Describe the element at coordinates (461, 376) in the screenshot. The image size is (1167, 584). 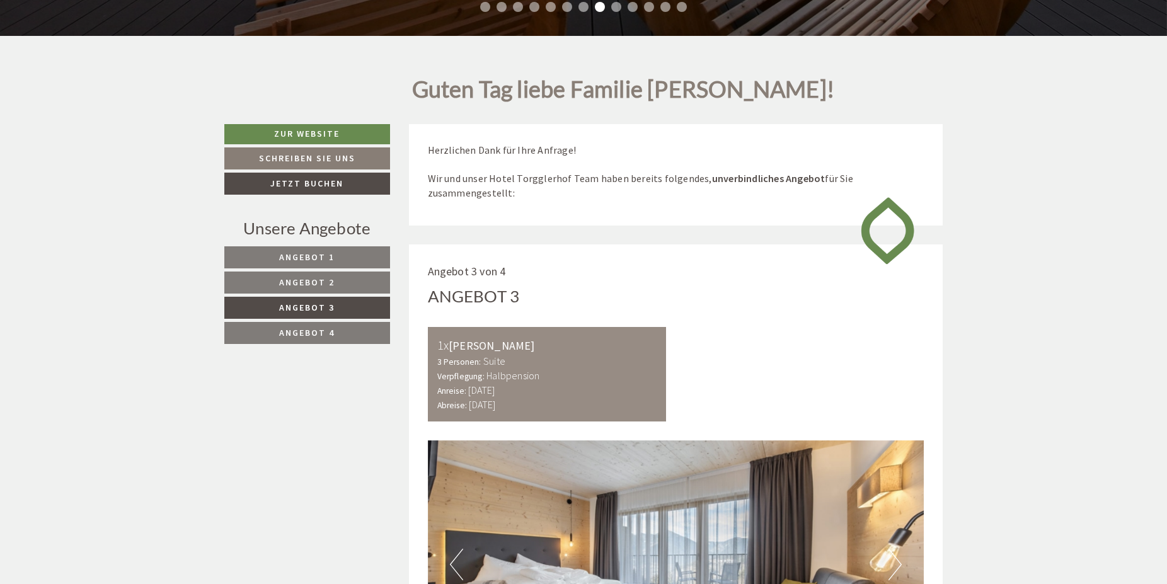
I see `small: Verpflegung:` at that location.